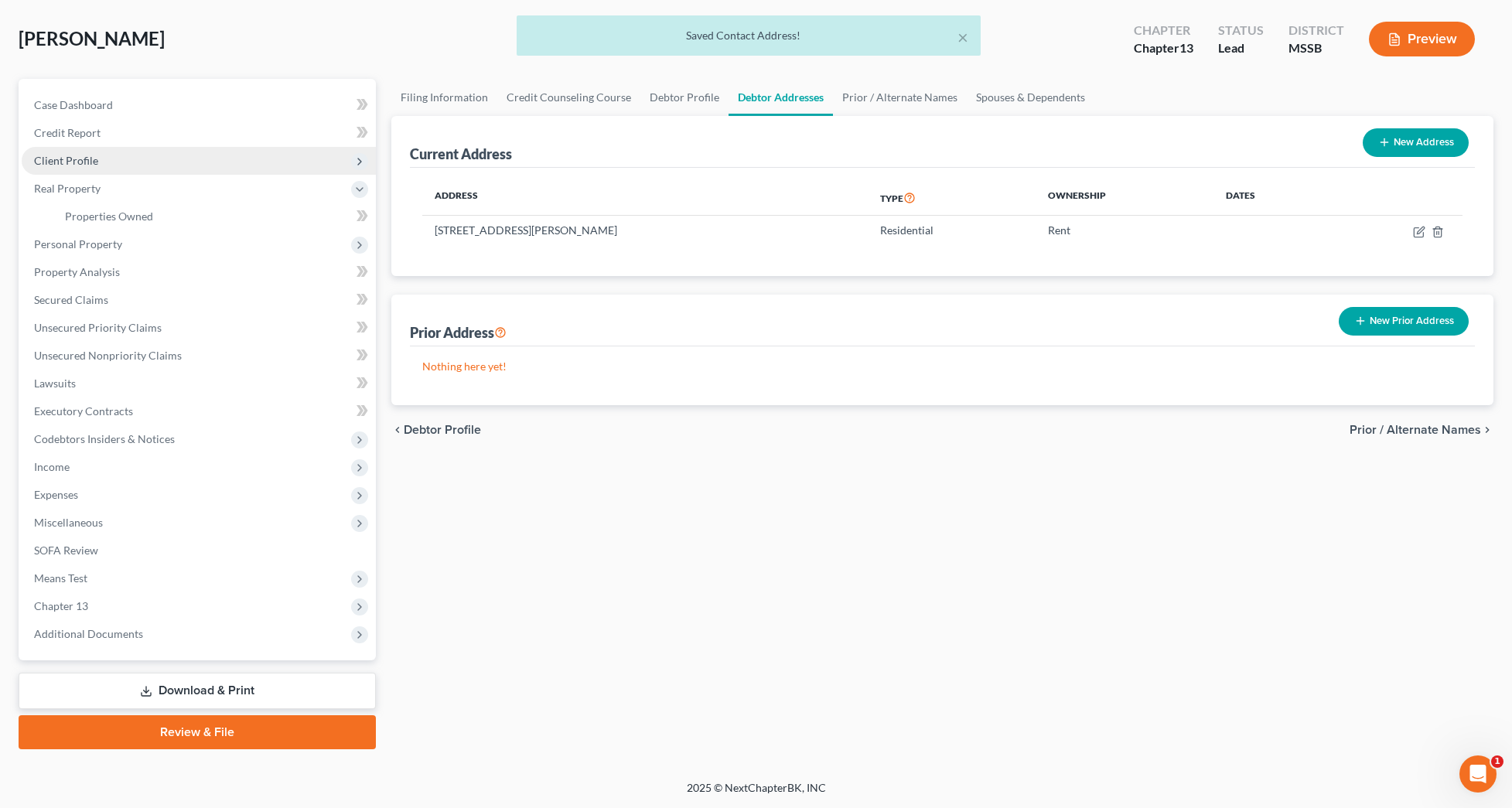 The width and height of the screenshot is (1512, 808). What do you see at coordinates (197, 732) in the screenshot?
I see `a: Review & File` at bounding box center [197, 732].